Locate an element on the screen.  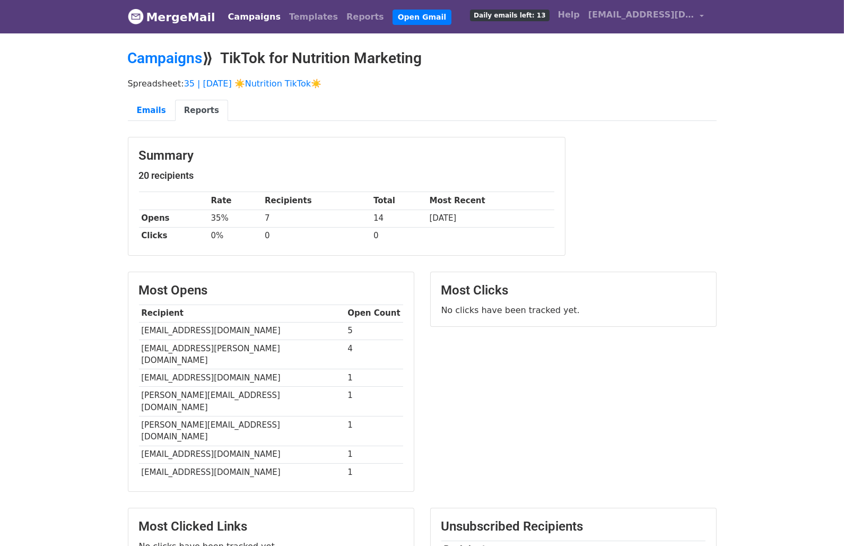
h3: Unsubscribed Recipients is located at coordinates (573, 526).